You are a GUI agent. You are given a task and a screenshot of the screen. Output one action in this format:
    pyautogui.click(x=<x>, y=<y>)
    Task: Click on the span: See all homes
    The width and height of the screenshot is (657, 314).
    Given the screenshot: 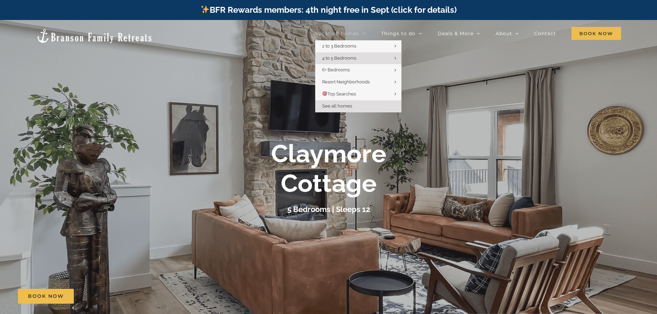 What is the action you would take?
    pyautogui.click(x=337, y=106)
    